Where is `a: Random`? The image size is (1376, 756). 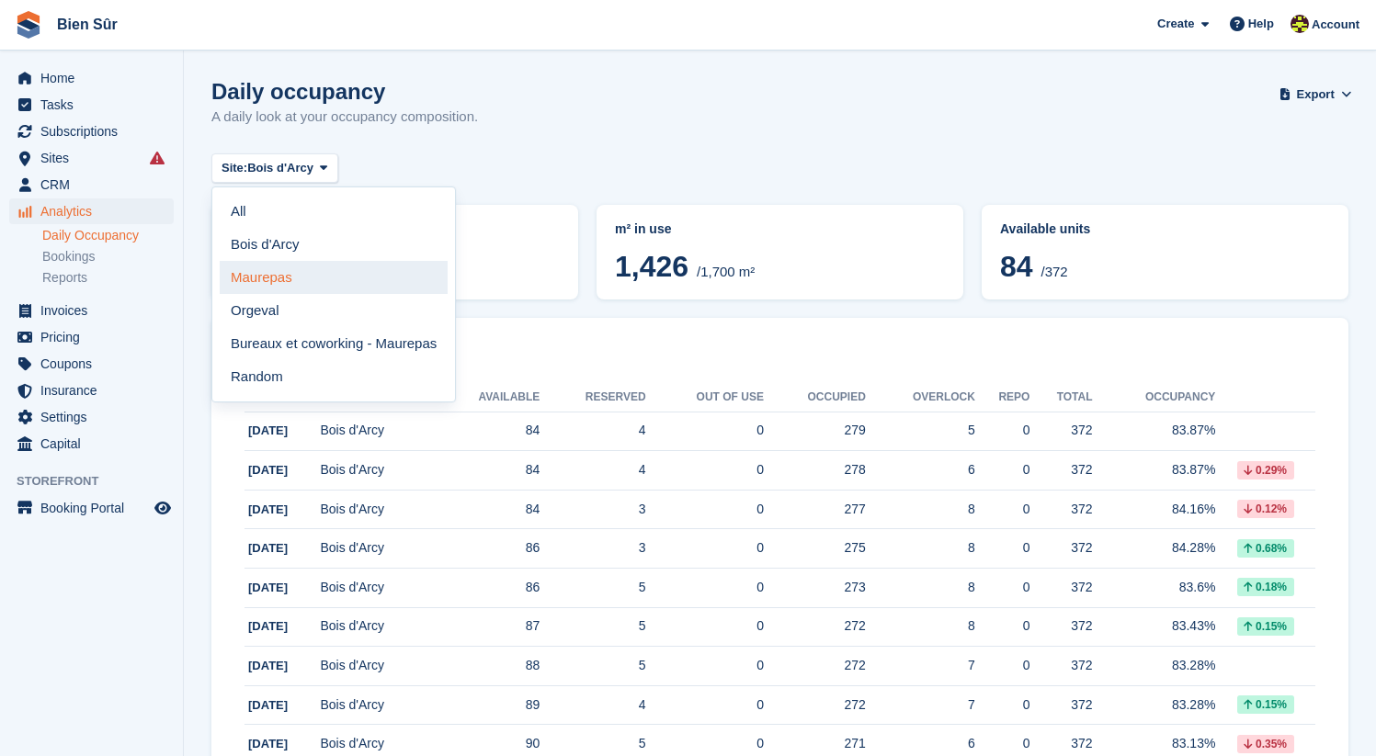
a: Random is located at coordinates (334, 377).